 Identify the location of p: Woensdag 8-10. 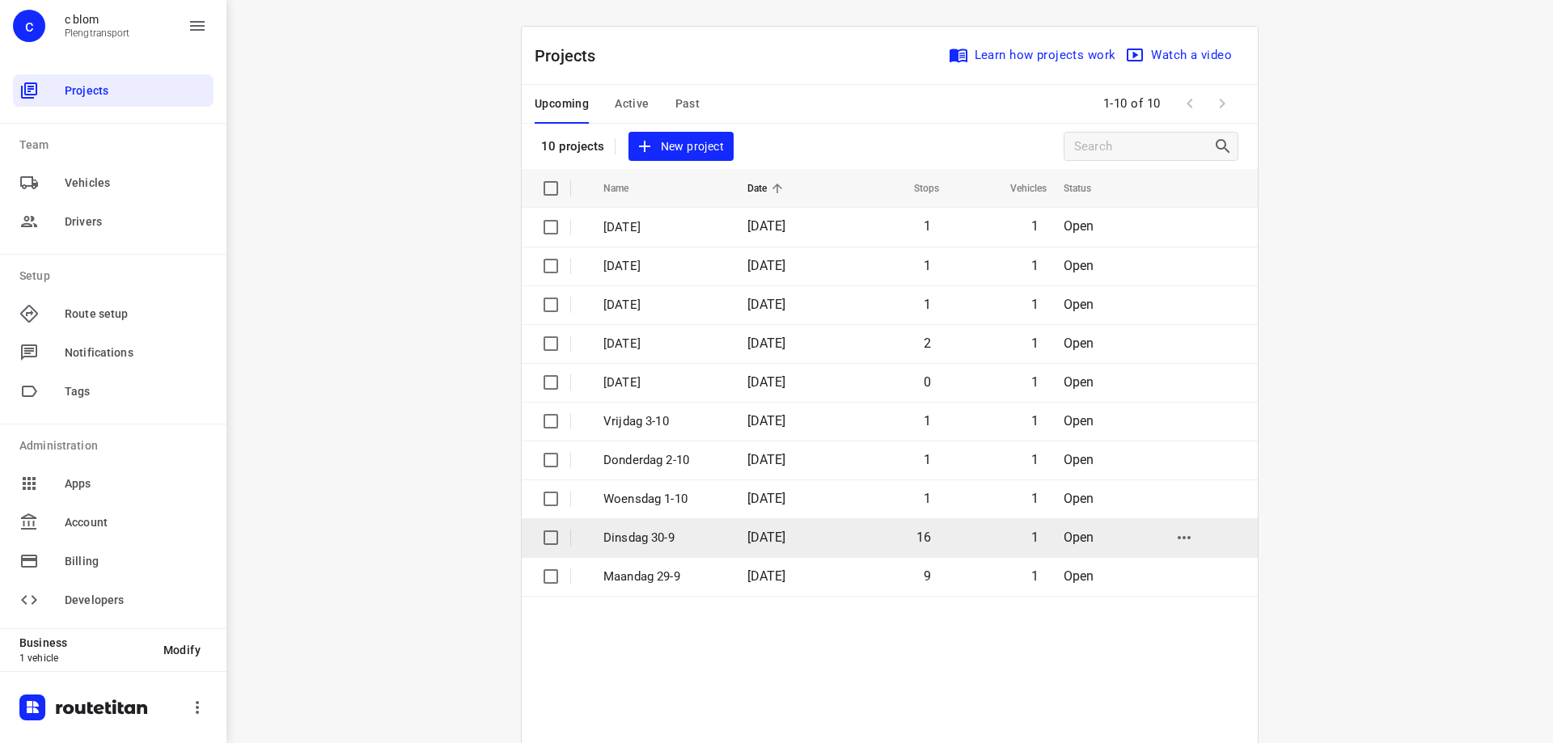
(663, 305).